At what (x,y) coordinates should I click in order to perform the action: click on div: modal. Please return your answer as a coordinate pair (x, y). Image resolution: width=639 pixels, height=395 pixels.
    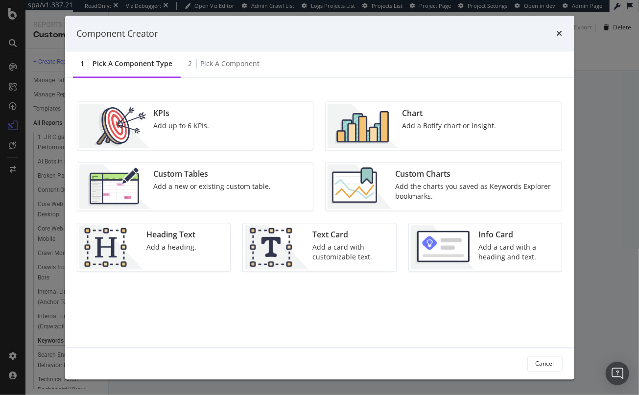
    Looking at the image, I should click on (320, 197).